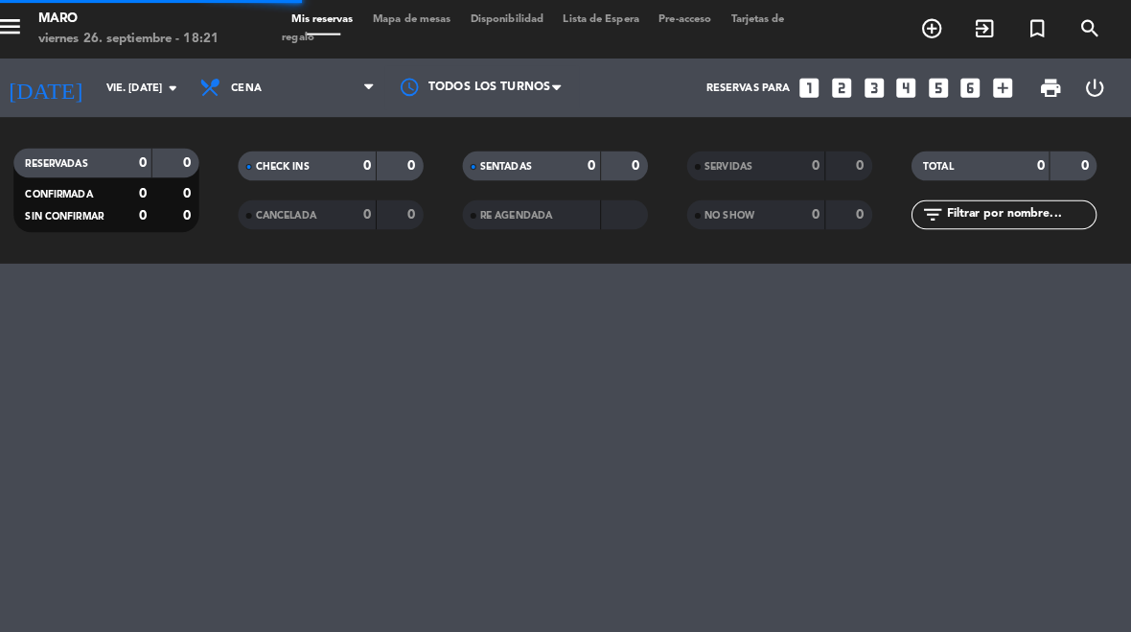  What do you see at coordinates (937, 211) in the screenshot?
I see `i: filter_list` at bounding box center [937, 211].